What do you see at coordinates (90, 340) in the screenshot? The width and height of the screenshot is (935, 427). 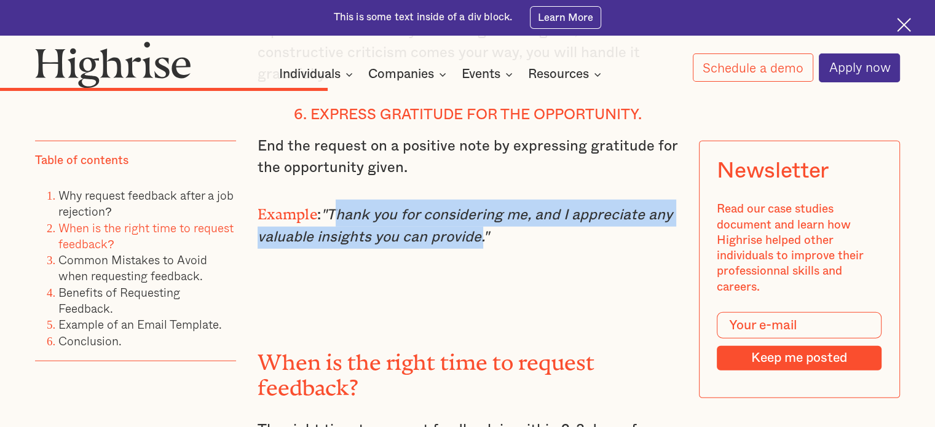 I see `a: Conclusion.` at bounding box center [90, 340].